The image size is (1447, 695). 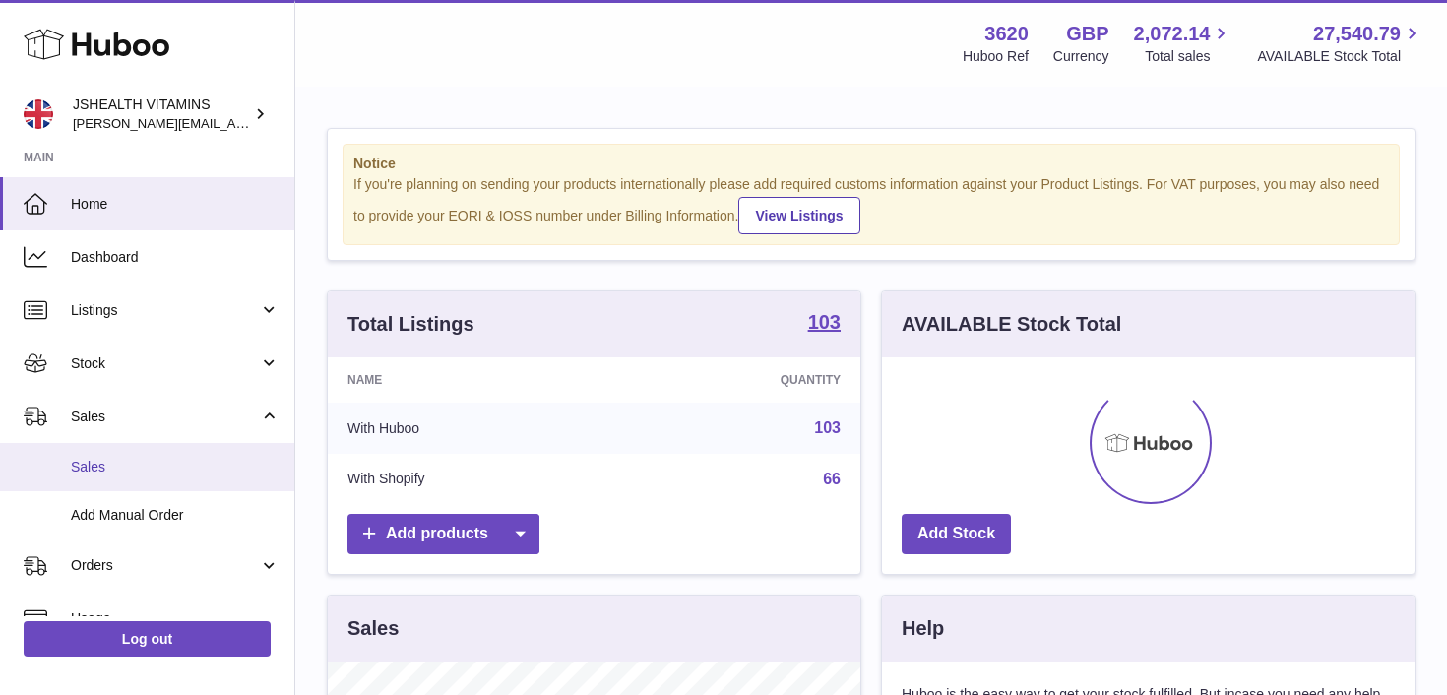 What do you see at coordinates (472, 479) in the screenshot?
I see `td: With Shopify` at bounding box center [472, 479].